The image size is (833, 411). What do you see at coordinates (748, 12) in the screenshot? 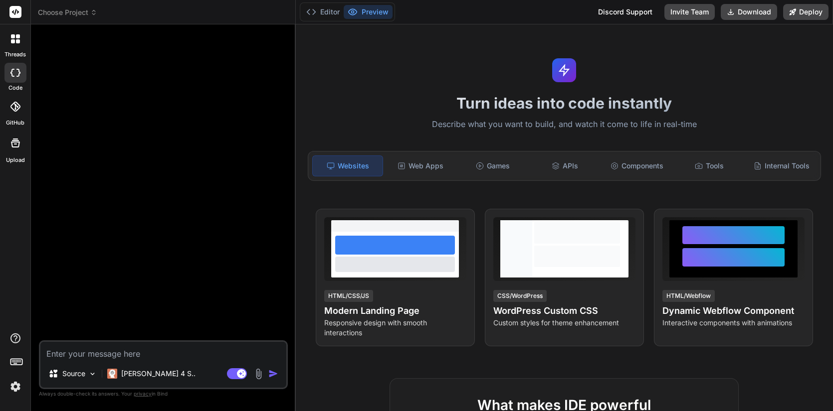
I see `button: Download` at bounding box center [748, 12].